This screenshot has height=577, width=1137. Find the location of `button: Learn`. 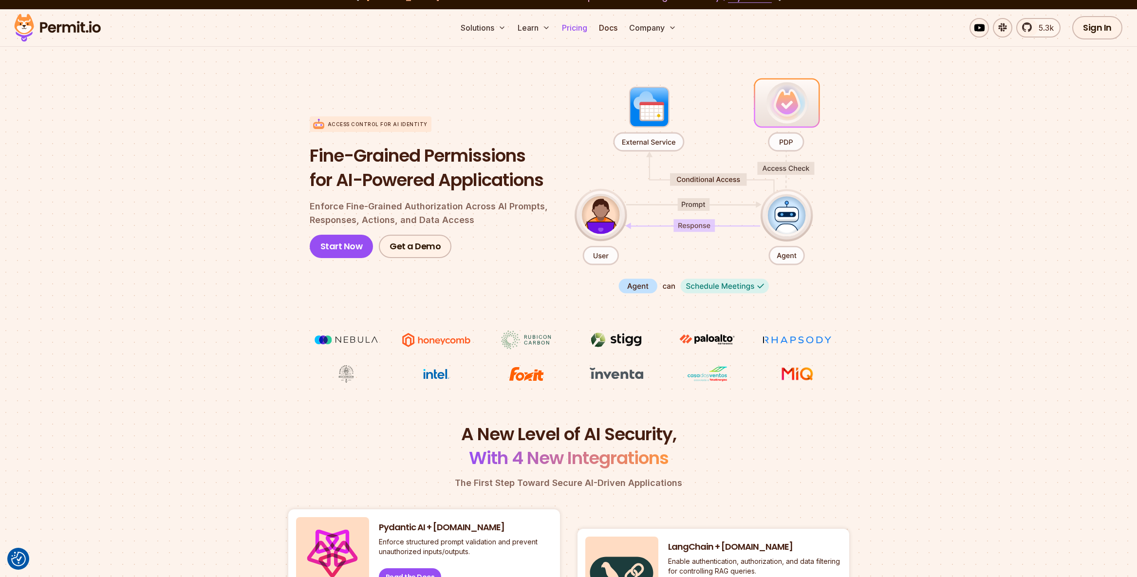

button: Learn is located at coordinates (534, 28).